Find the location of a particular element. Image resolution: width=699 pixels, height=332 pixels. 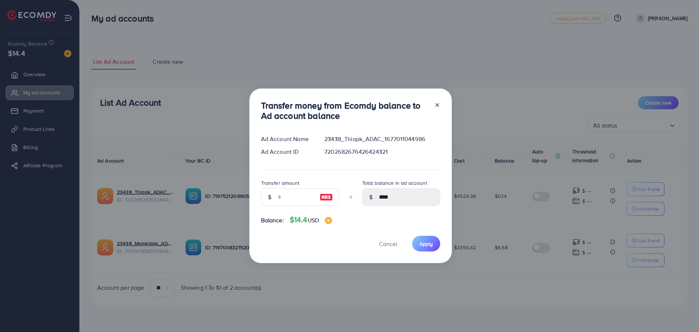

div: Ad Account Name is located at coordinates (287, 139).